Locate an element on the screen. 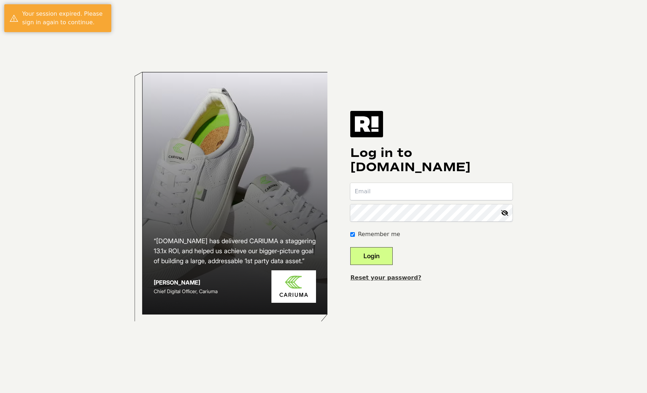  a: Reset your password? is located at coordinates (386, 277).